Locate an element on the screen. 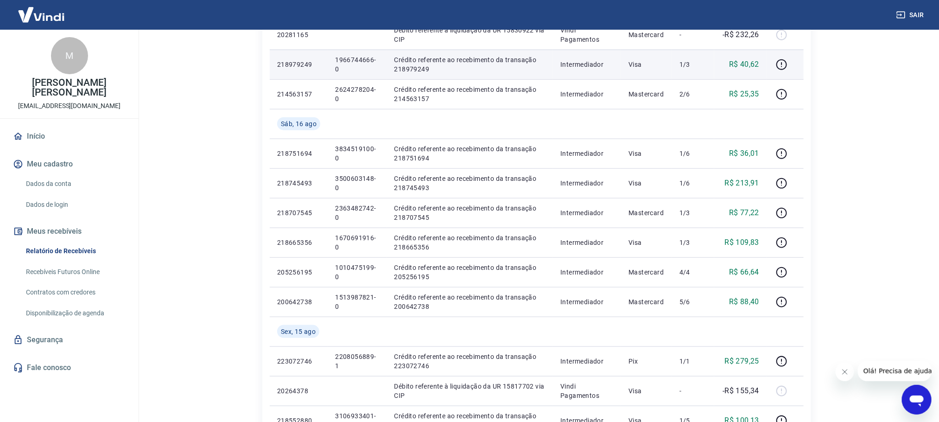 The height and width of the screenshot is (422, 939). p: 2363482742-0 is located at coordinates (357, 213).